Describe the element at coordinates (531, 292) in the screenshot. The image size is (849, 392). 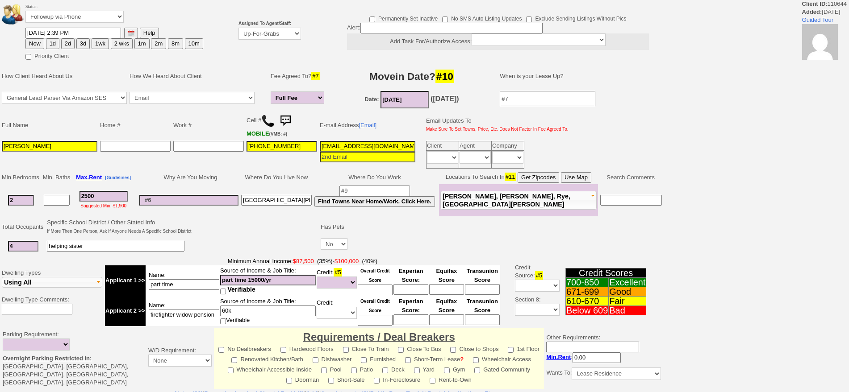
I see `td: Credit Source: Section 8:` at that location.